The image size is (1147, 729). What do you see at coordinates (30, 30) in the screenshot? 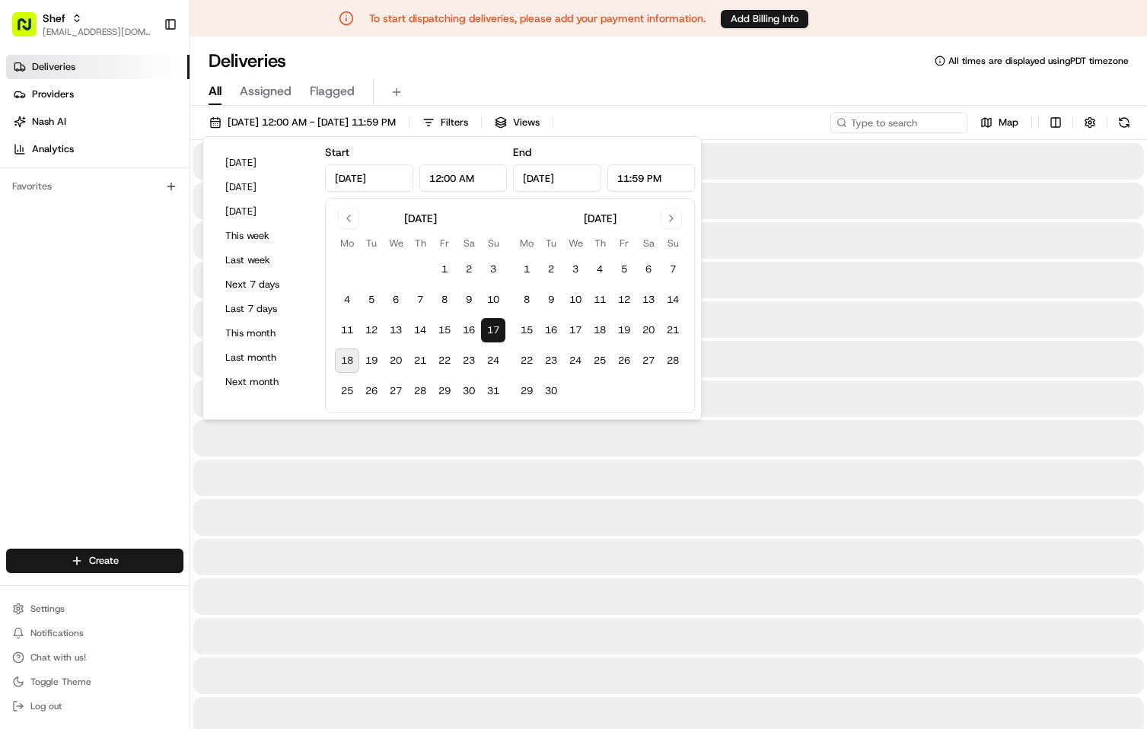
I see `img: Nash` at bounding box center [30, 30].